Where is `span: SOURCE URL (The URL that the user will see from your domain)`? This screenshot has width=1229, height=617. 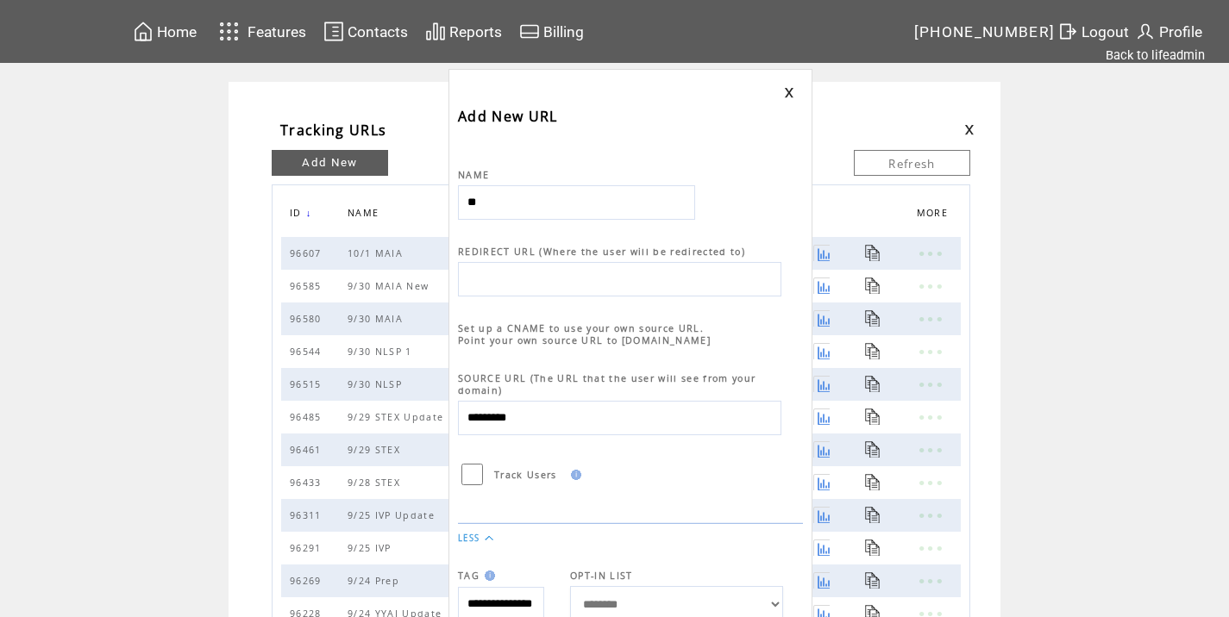
span: SOURCE URL (The URL that the user will see from your domain) is located at coordinates (606, 385).